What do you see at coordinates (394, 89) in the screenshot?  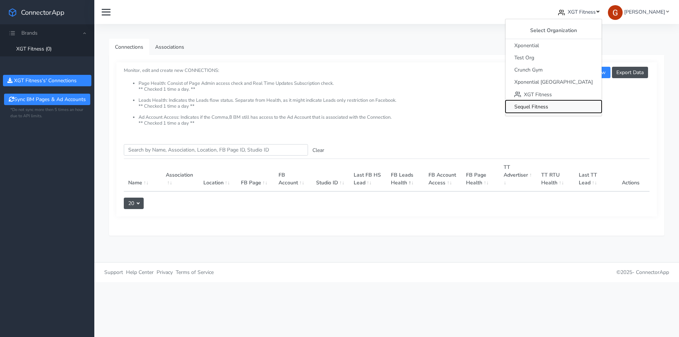 I see `li: Page Health: Consist of Page Admin access check and Real Time Updates Subscription check. ** Chec...` at bounding box center [394, 89].